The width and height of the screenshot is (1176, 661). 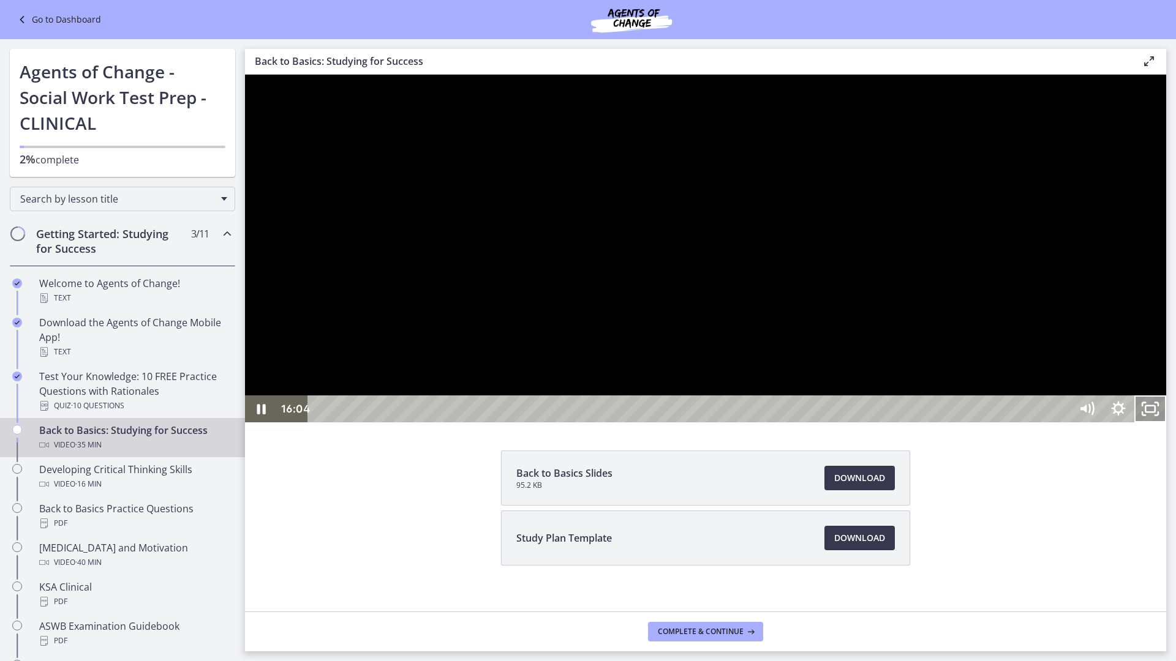 What do you see at coordinates (135, 438) in the screenshot?
I see `div: Back to Basics: Studying for Success` at bounding box center [135, 438].